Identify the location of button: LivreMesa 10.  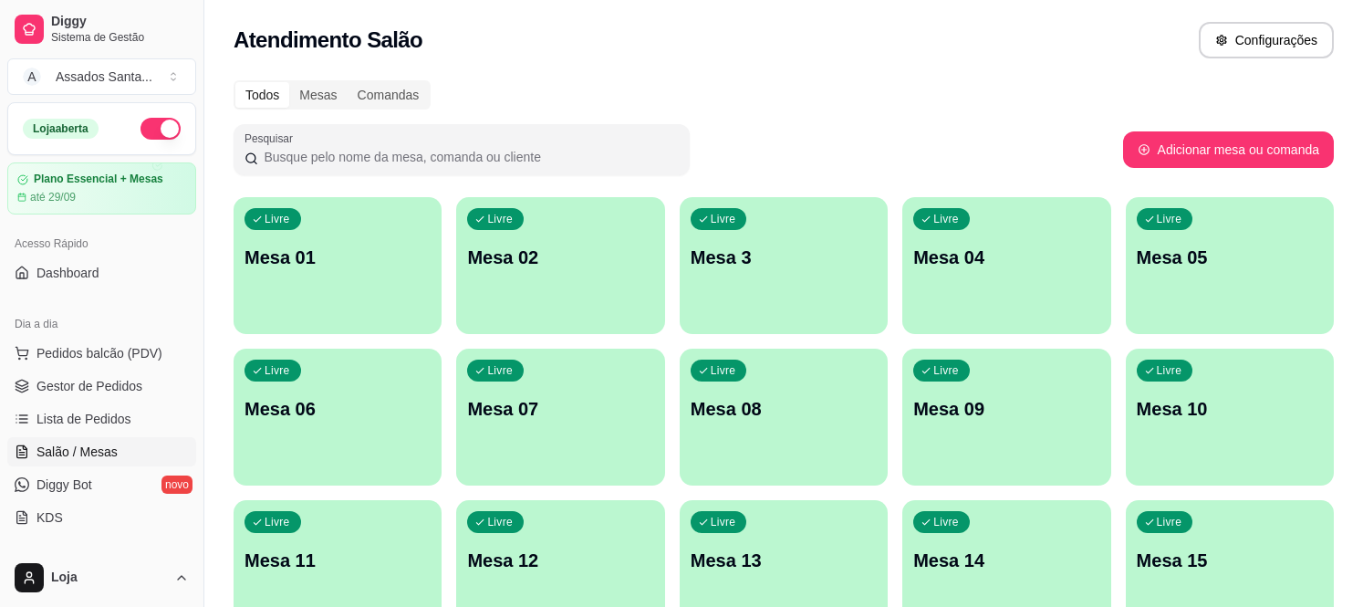
(1230, 417).